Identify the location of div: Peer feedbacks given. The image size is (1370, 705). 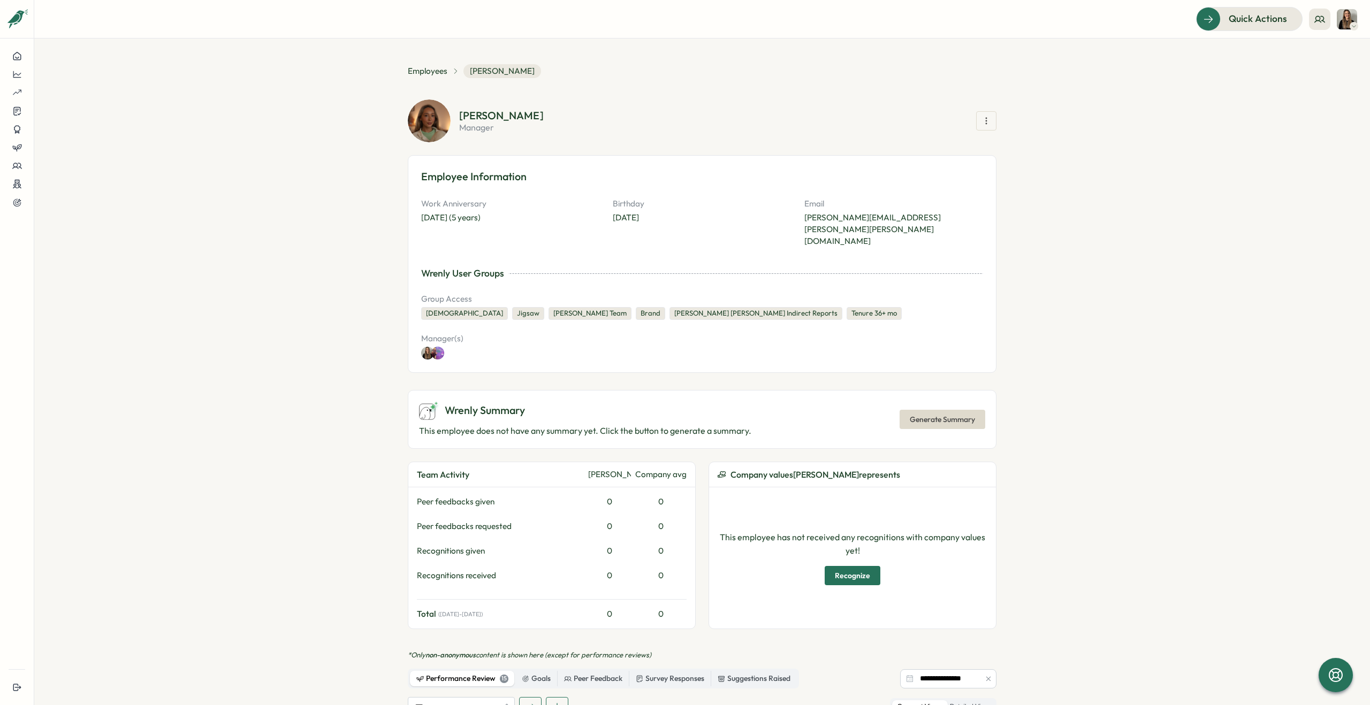
(500, 502).